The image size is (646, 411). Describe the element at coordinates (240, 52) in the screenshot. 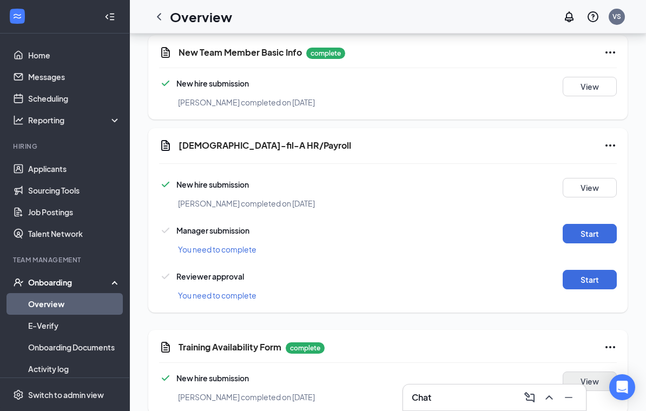

I see `h5: New Team Member Basic Info` at that location.